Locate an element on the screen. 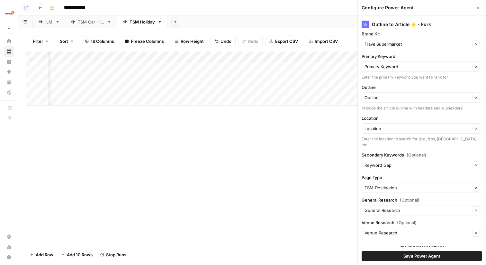 This screenshot has width=486, height=265. span: 16 Columns is located at coordinates (102, 41).